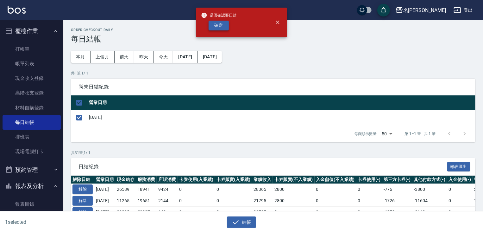 This screenshot has height=233, width=483. Describe the element at coordinates (263, 167) in the screenshot. I see `span: 日結紀錄` at that location.